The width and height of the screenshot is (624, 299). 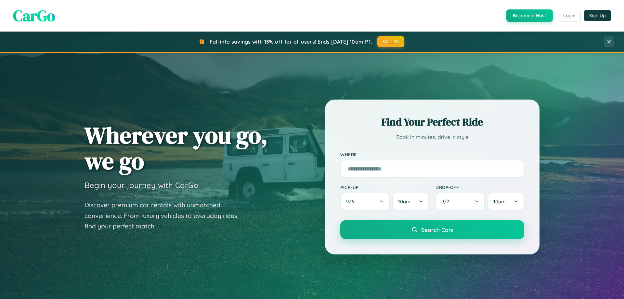 I want to click on p: Discover premium car rentals with unmatched convenience. From luxury vehicles to everyday rides, ..., so click(x=166, y=216).